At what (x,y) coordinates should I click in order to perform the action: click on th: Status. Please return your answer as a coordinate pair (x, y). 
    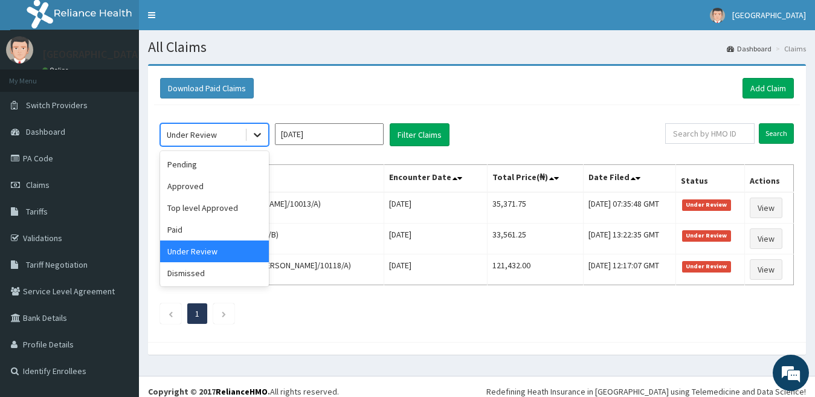
    Looking at the image, I should click on (711, 179).